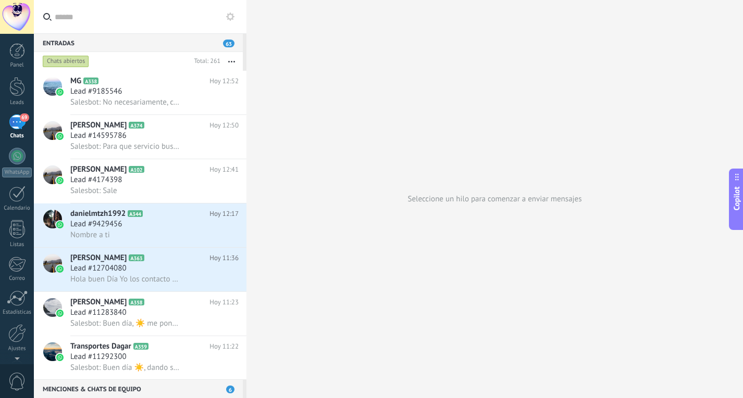 This screenshot has height=398, width=743. Describe the element at coordinates (140, 225) in the screenshot. I see `a: avataricondanielmtzh1992A344Hoy 12:17Lead #9429456Nombre a ti` at that location.